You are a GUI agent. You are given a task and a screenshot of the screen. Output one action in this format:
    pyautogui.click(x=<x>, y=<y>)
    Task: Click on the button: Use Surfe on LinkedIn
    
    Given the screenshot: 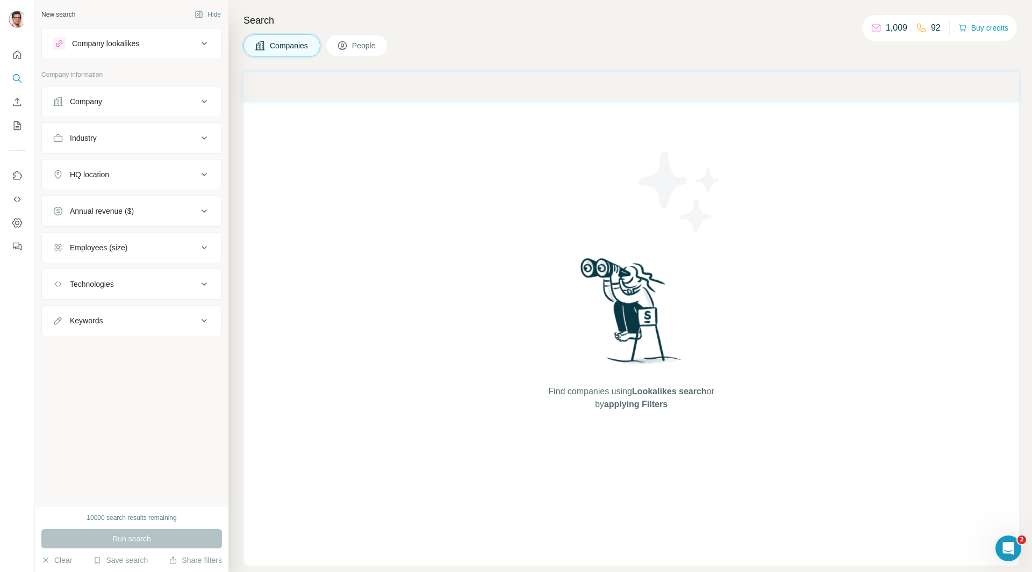 What is the action you would take?
    pyautogui.click(x=17, y=176)
    